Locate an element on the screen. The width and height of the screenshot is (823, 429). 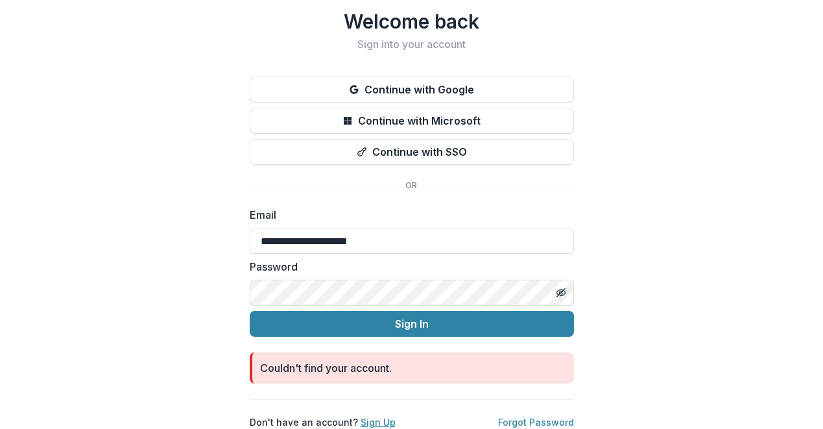
a: Forgot Password is located at coordinates (536, 422).